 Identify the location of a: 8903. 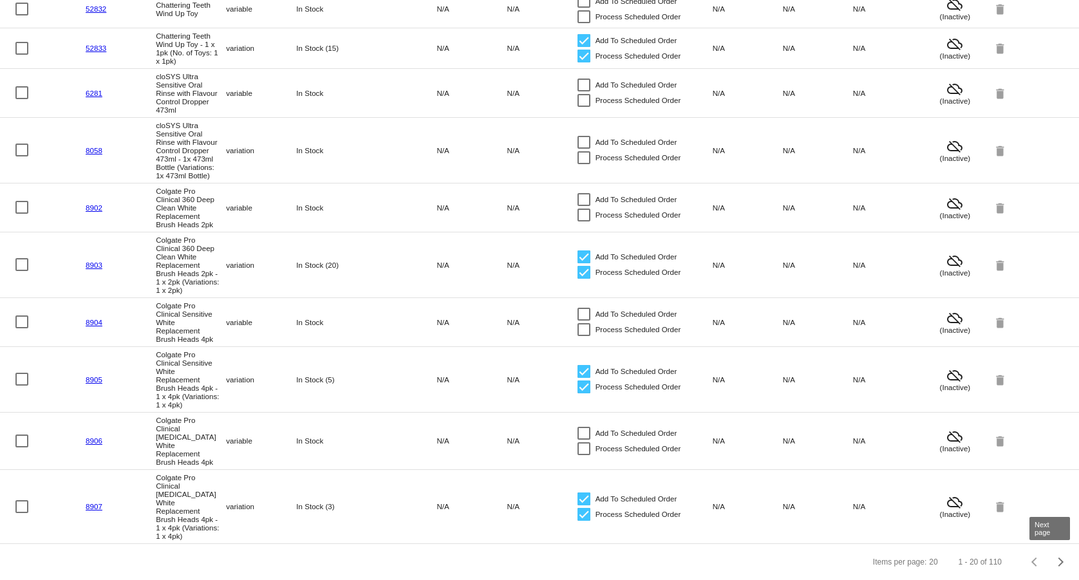
(94, 265).